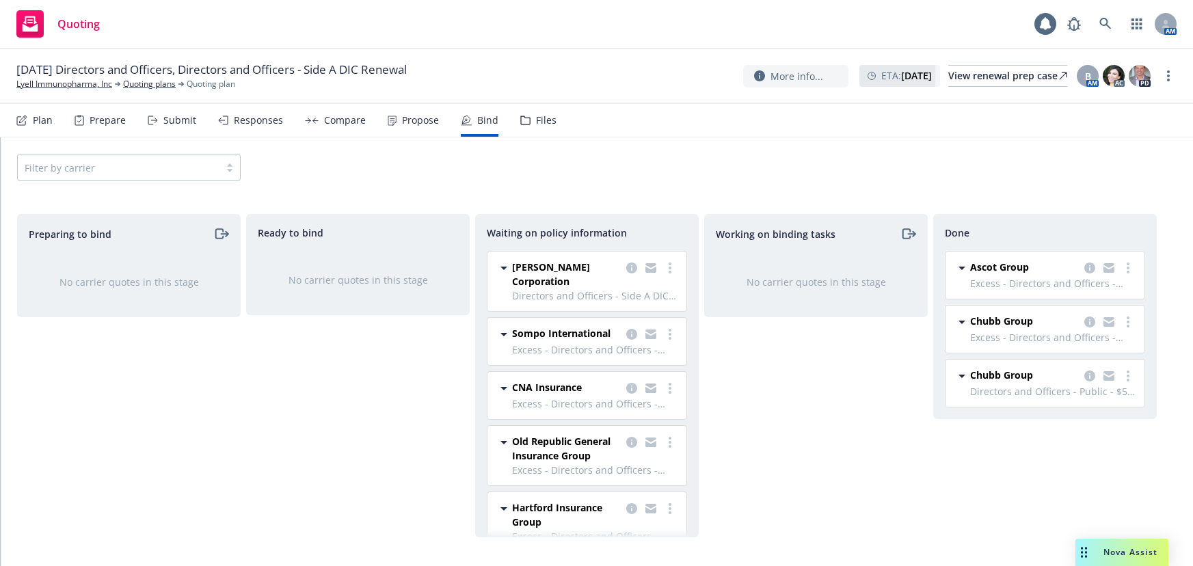  I want to click on span: Excess - Directors and Officers - Public $5M excess of $25M, so click(595, 470).